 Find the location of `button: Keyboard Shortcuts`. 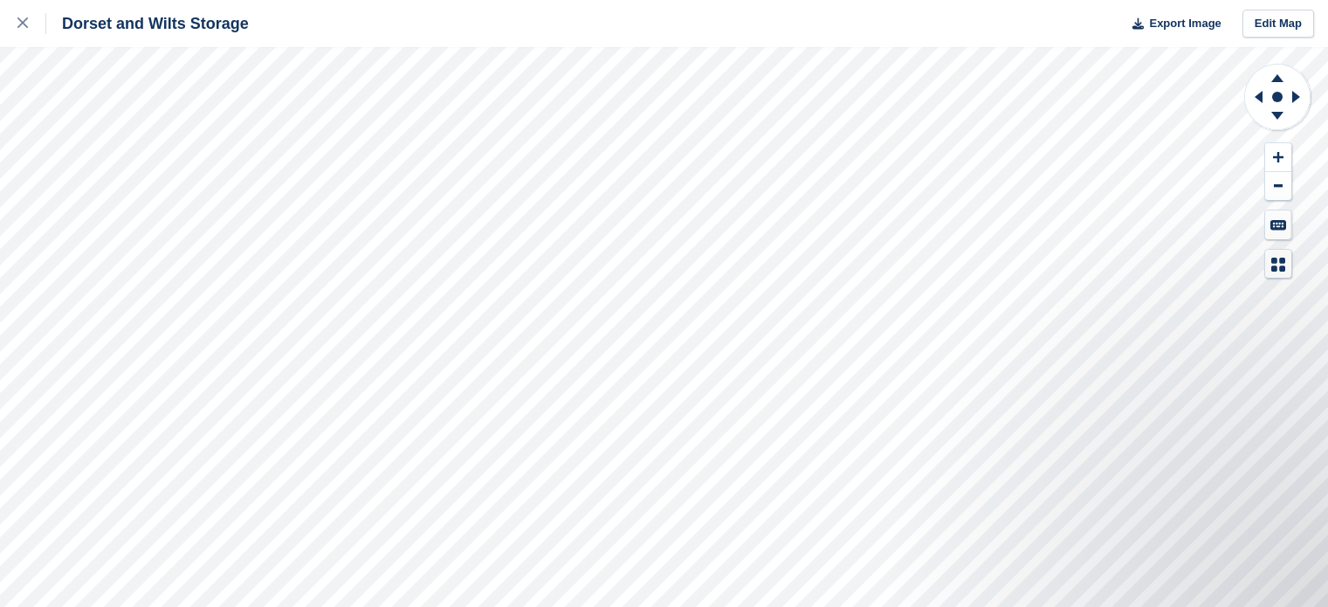

button: Keyboard Shortcuts is located at coordinates (1279, 224).